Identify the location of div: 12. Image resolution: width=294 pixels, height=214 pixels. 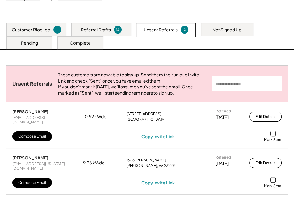
(118, 30).